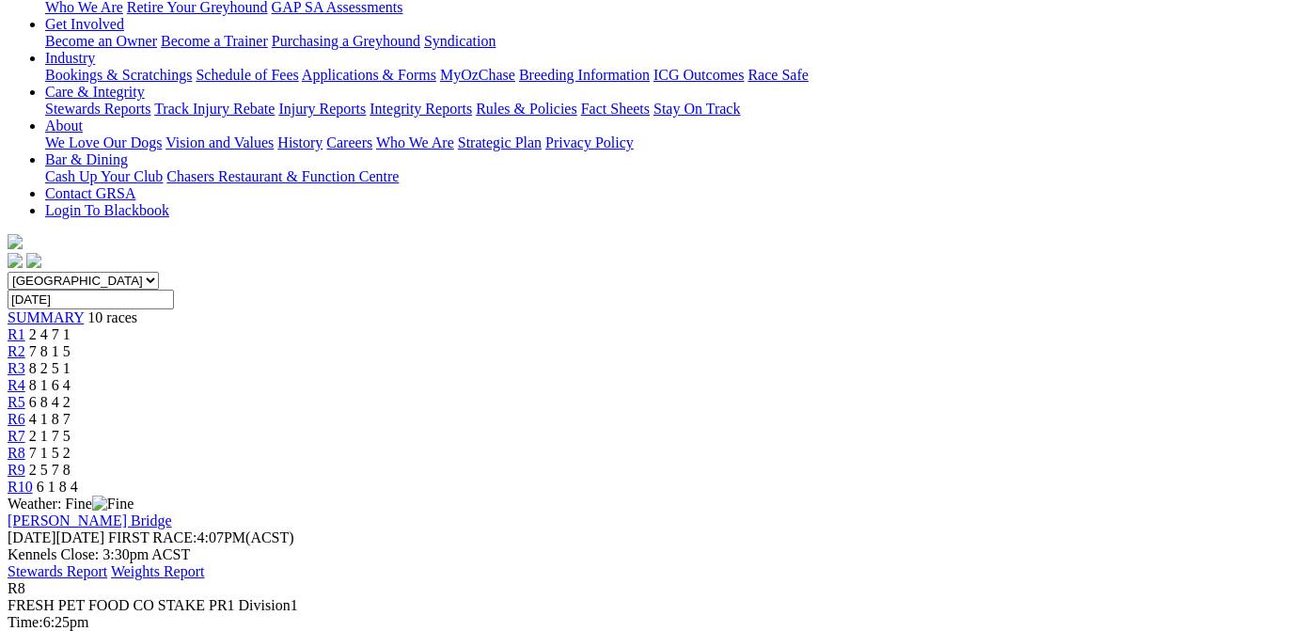  What do you see at coordinates (282, 176) in the screenshot?
I see `a: Chasers Restaurant & Function Centre` at bounding box center [282, 176].